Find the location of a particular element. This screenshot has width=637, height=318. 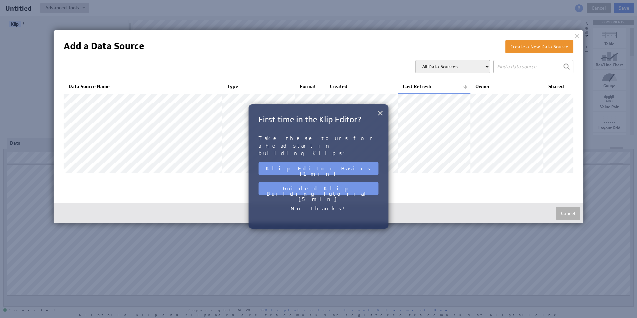

th: Data Source Name is located at coordinates (143, 87).